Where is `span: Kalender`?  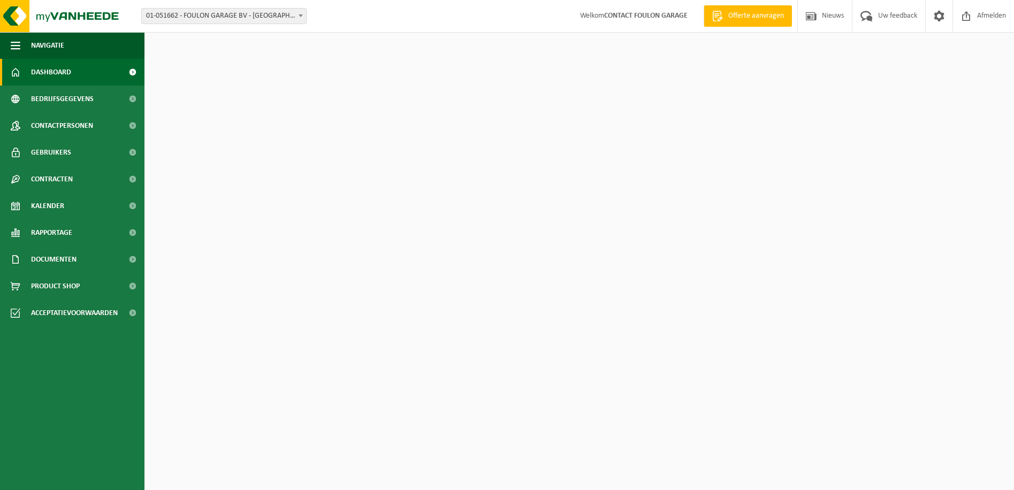 span: Kalender is located at coordinates (48, 206).